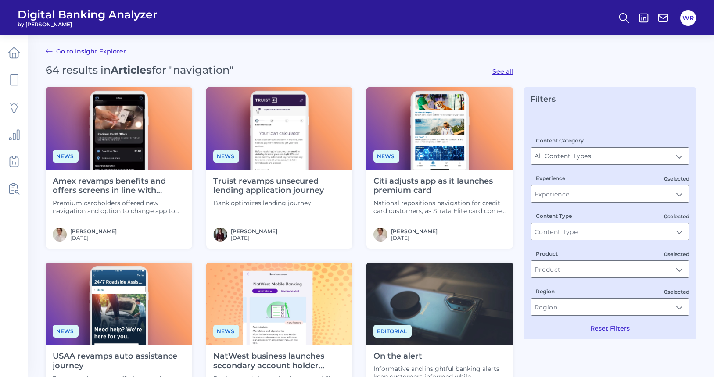  What do you see at coordinates (279, 203) in the screenshot?
I see `p: Bank optimizes lending journey` at bounding box center [279, 203].